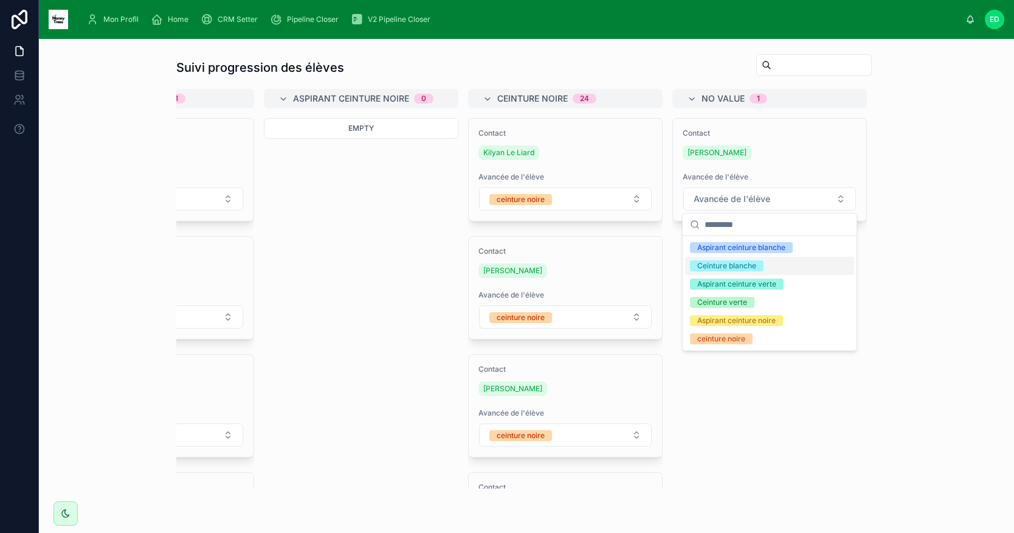 The height and width of the screenshot is (533, 1014). I want to click on div: 24, so click(584, 99).